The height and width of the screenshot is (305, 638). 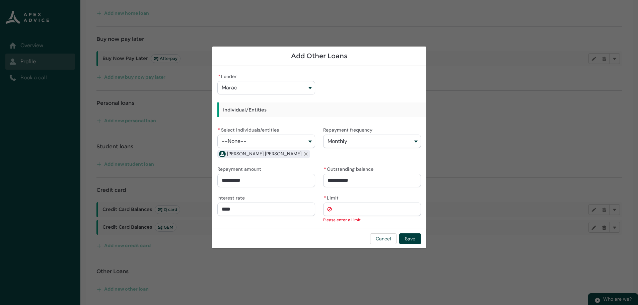 What do you see at coordinates (232, 197) in the screenshot?
I see `label: Interest rate` at bounding box center [232, 197].